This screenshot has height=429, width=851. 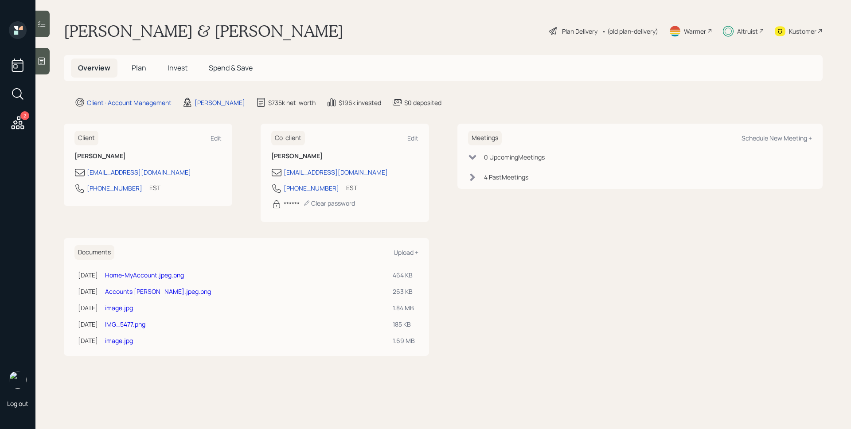 What do you see at coordinates (485, 138) in the screenshot?
I see `h6: Meetings` at bounding box center [485, 138].